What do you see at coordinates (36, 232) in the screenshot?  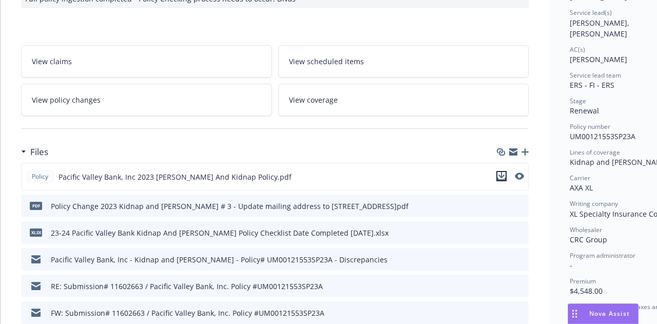 I see `span: xlsx` at bounding box center [36, 232].